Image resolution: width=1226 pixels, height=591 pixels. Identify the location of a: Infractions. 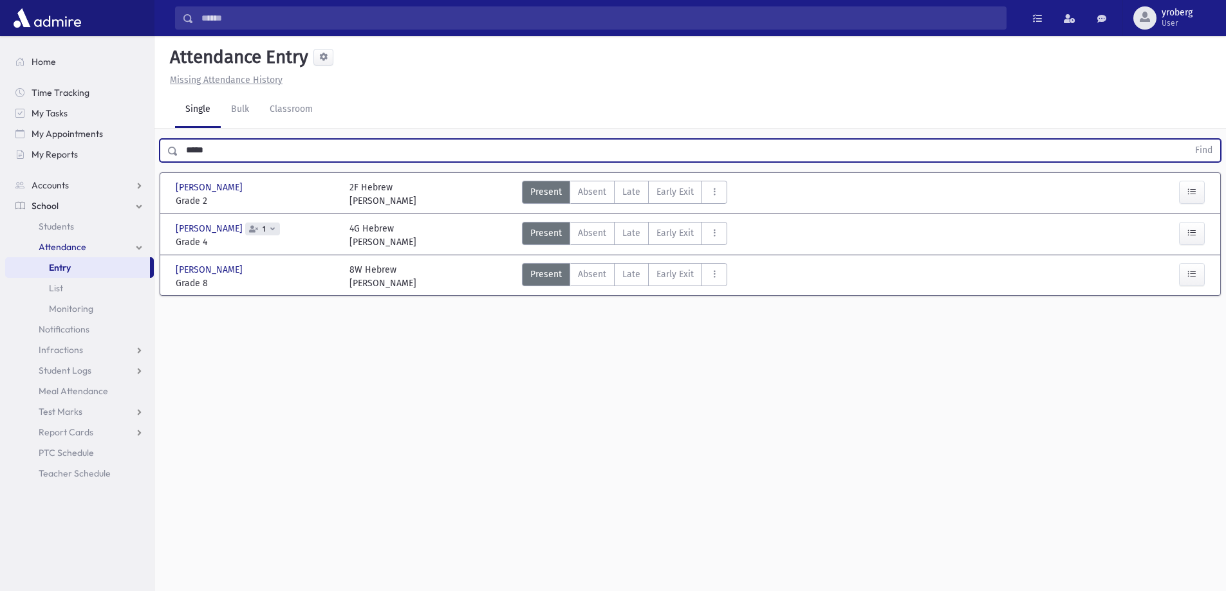
(79, 350).